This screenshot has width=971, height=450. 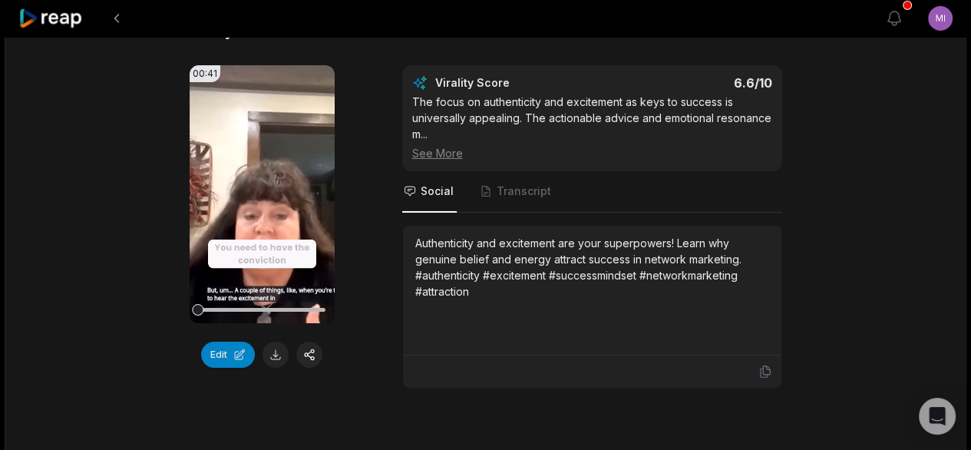 What do you see at coordinates (937, 416) in the screenshot?
I see `div: Open Intercom Messenger` at bounding box center [937, 416].